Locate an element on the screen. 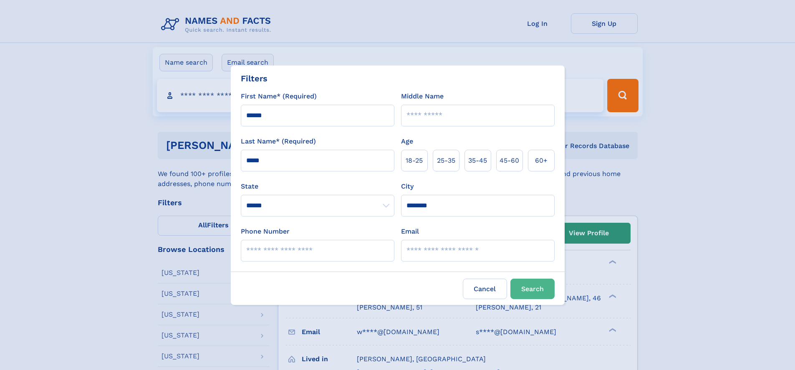 This screenshot has width=795, height=370. div: Filters is located at coordinates (254, 78).